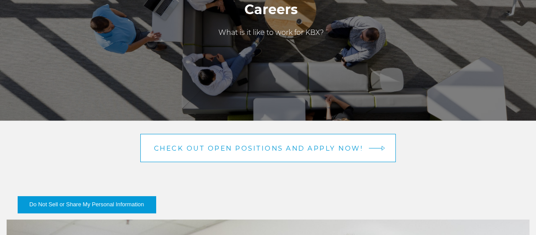 This screenshot has width=536, height=235. I want to click on span: Check out open positions and apply now!, so click(258, 148).